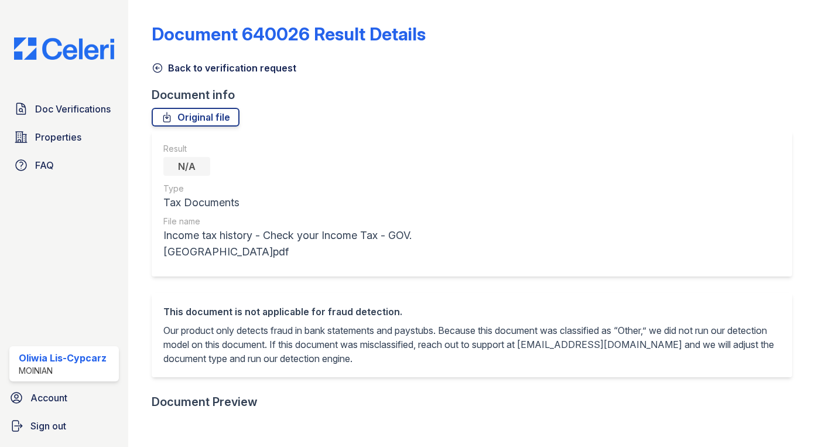  Describe the element at coordinates (64, 165) in the screenshot. I see `a: FAQ` at that location.